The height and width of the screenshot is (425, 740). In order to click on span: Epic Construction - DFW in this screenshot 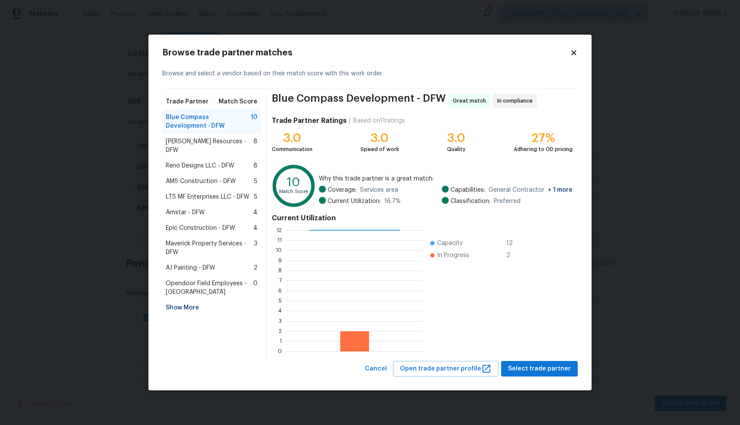, I will do `click(200, 228)`.